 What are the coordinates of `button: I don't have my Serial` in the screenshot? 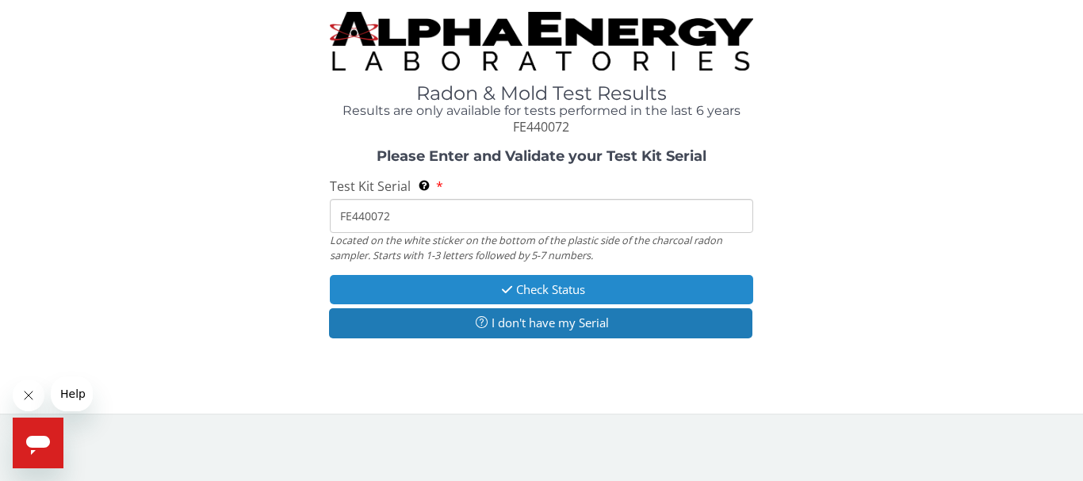 It's located at (541, 323).